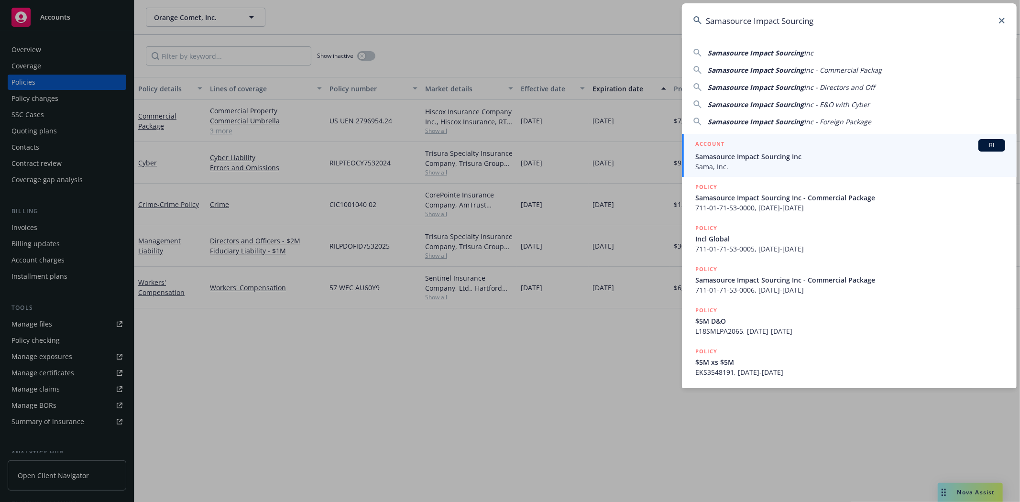  What do you see at coordinates (849, 155) in the screenshot?
I see `a: ACCOUNTBISamasource Impact Sourcing IncSama, Inc.` at bounding box center [849, 155].